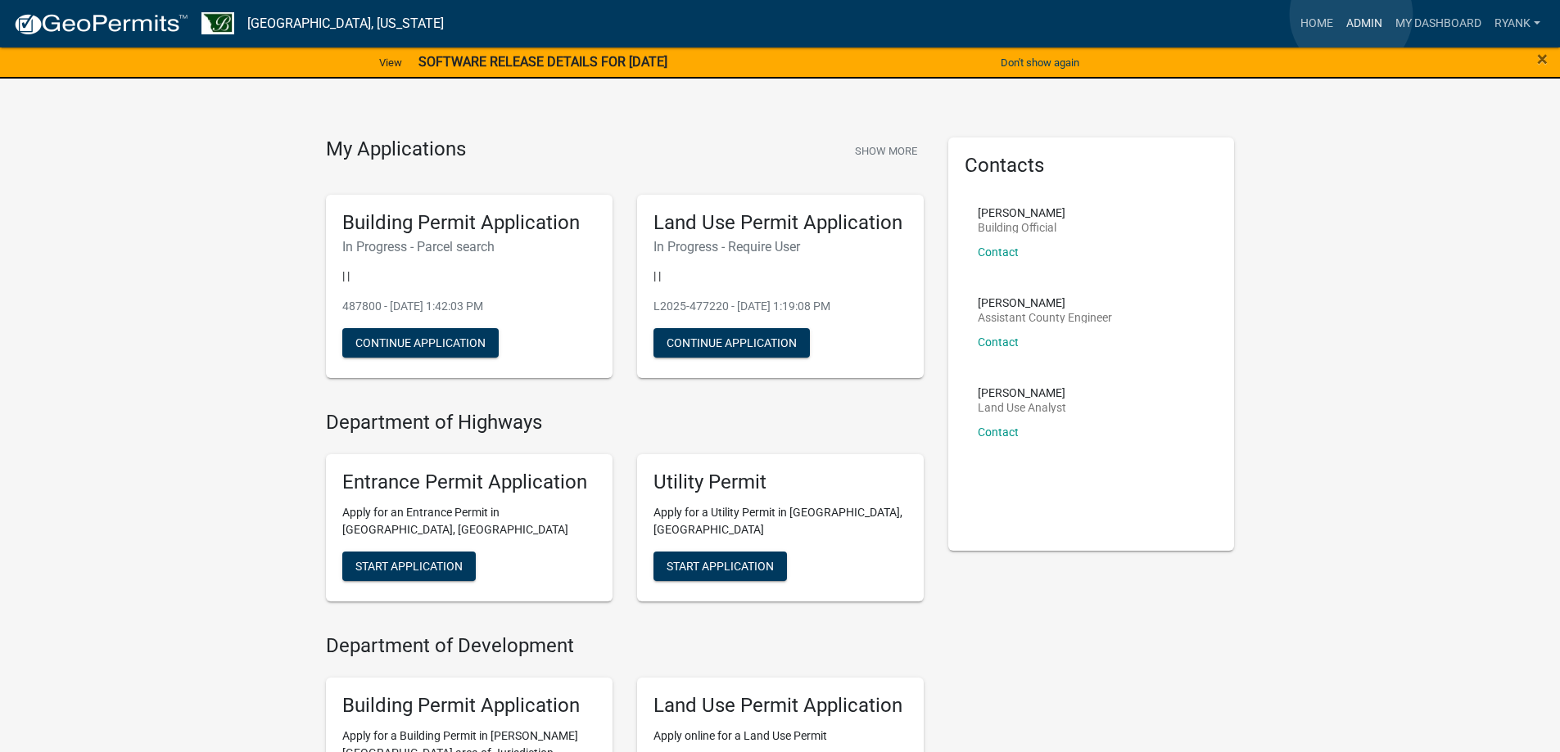 This screenshot has height=752, width=1560. Describe the element at coordinates (780, 482) in the screenshot. I see `h5: Utility Permit` at that location.